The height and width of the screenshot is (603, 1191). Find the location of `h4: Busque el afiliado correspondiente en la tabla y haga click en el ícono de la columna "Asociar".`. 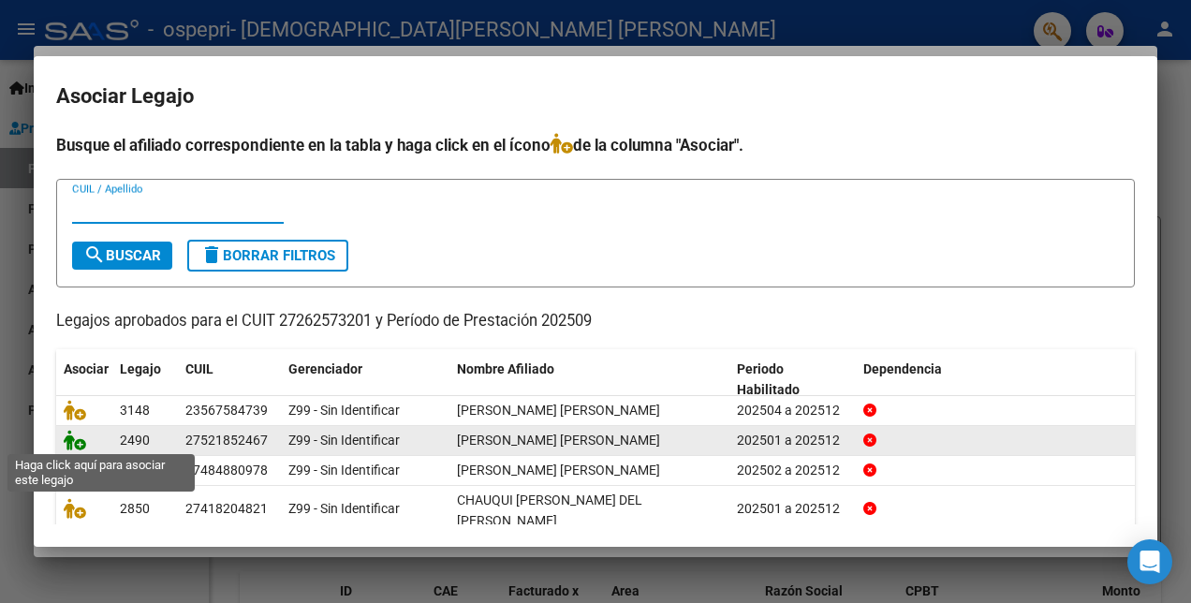

h4: Busque el afiliado correspondiente en la tabla y haga click en el ícono de la columna "Asociar". is located at coordinates (596, 145).